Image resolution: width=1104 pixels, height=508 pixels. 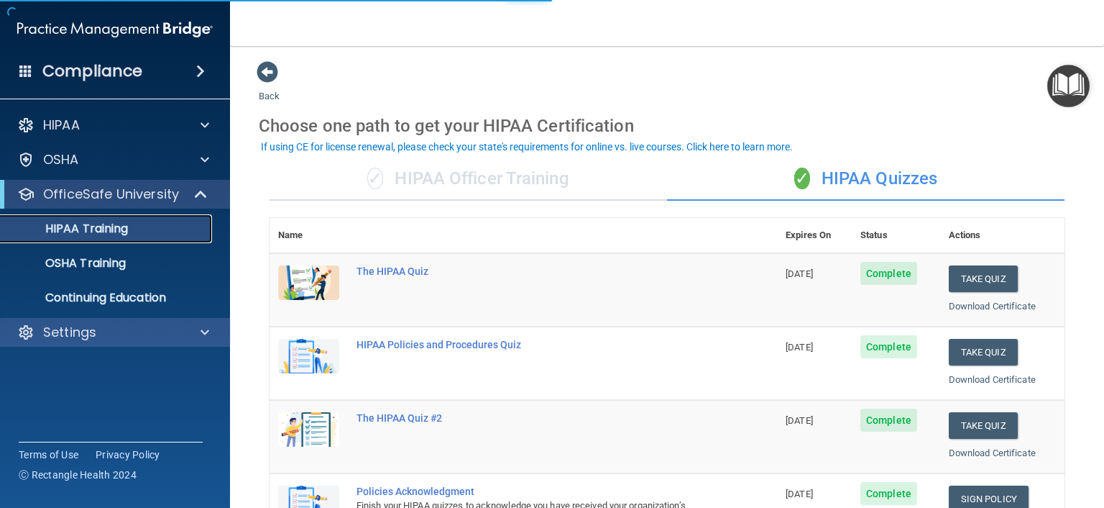 I want to click on button: Open Resource Center, so click(x=1068, y=86).